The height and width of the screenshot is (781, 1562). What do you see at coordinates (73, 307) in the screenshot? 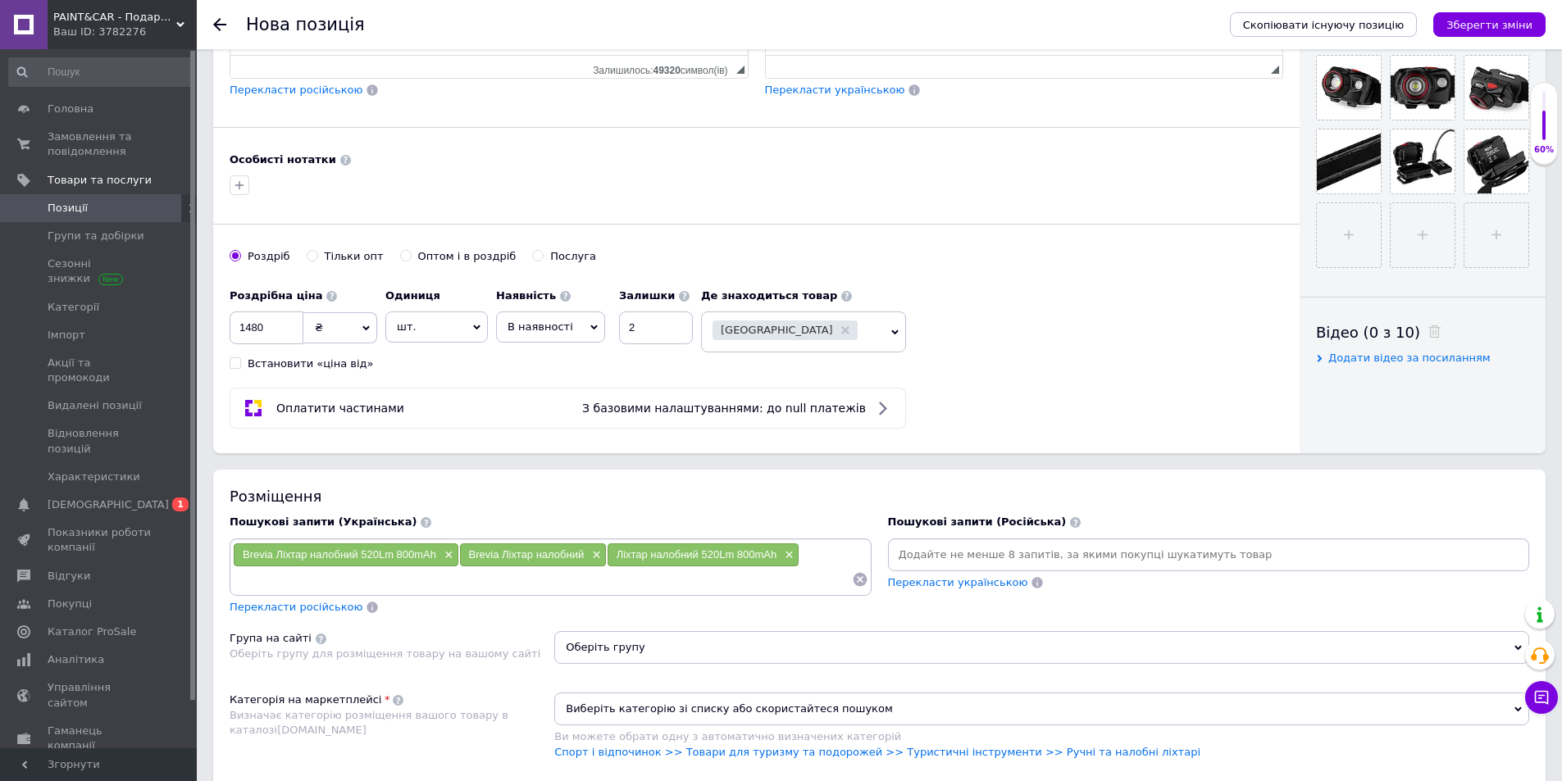
I see `span: Категорії` at bounding box center [73, 307].